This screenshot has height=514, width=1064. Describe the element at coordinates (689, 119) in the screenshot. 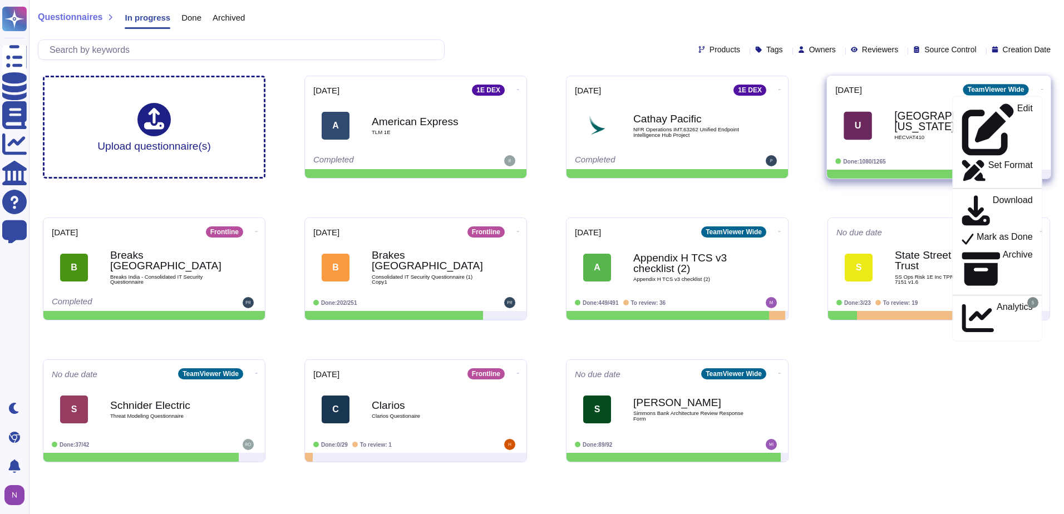

I see `b: Cathay Pacific` at that location.